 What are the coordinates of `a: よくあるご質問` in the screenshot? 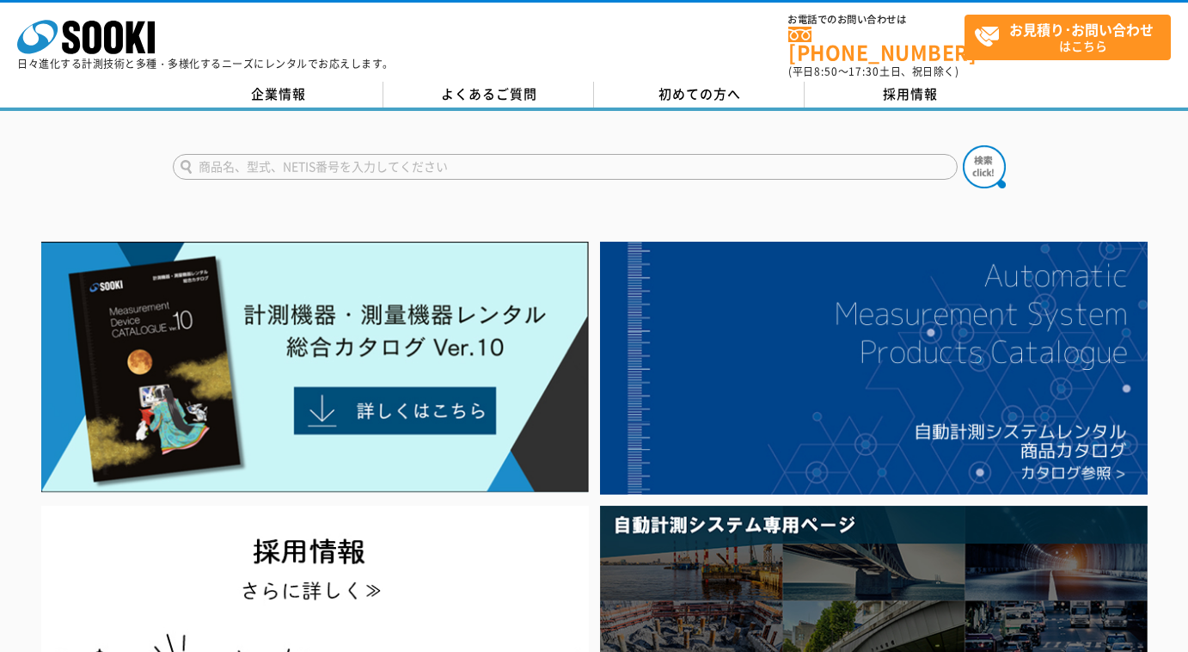 It's located at (488, 95).